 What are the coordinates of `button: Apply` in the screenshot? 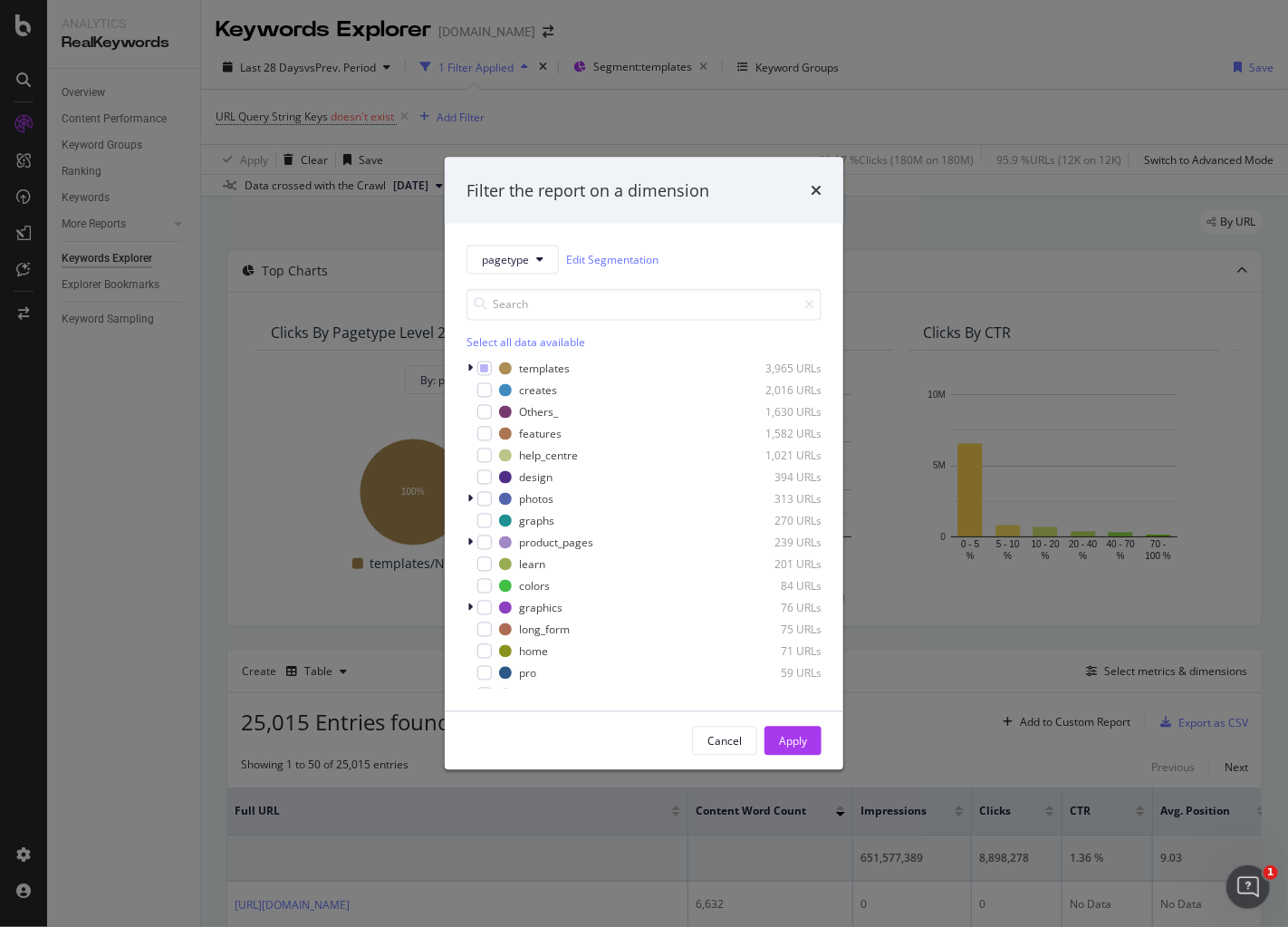 It's located at (793, 742).